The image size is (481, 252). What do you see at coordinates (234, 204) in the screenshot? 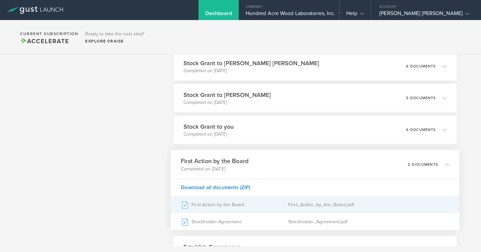
I see `div: First Action by the Board` at bounding box center [234, 204].